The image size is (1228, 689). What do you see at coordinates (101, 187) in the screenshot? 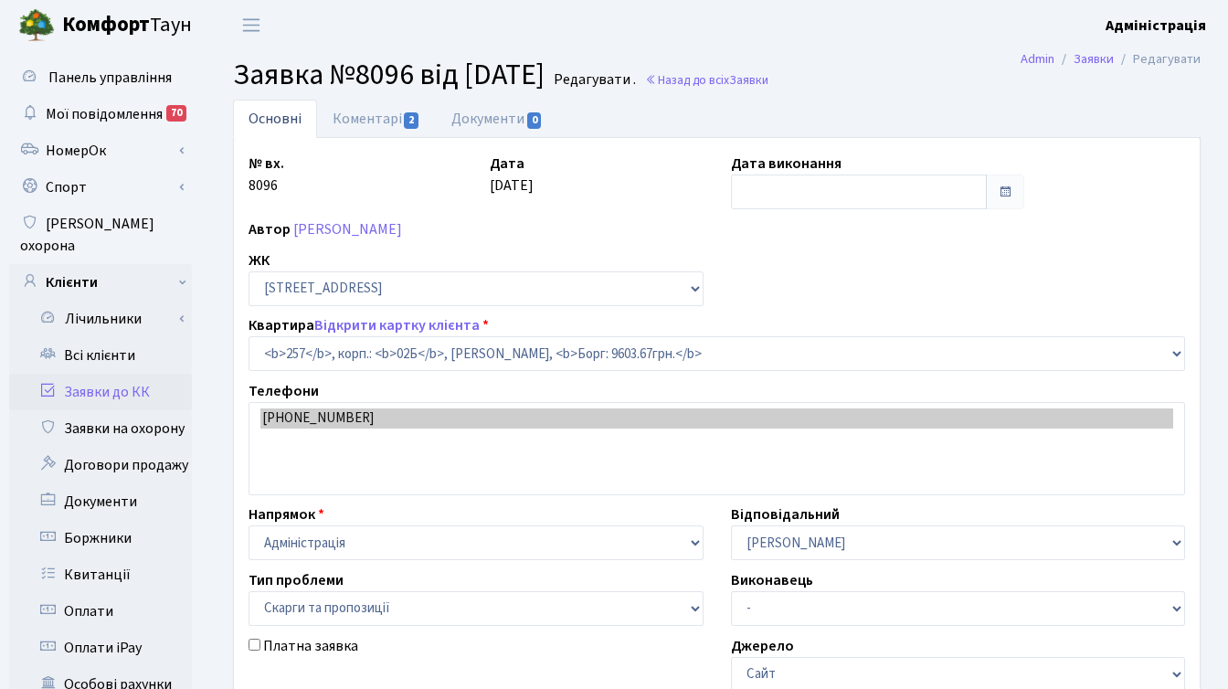
I see `a: Спорт` at bounding box center [101, 187].